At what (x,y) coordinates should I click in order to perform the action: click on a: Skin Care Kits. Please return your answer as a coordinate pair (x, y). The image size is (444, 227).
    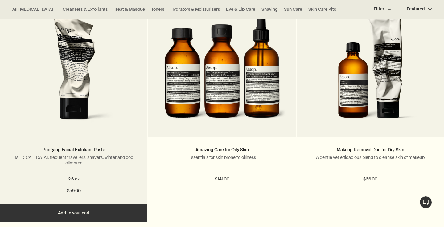
    Looking at the image, I should click on (322, 9).